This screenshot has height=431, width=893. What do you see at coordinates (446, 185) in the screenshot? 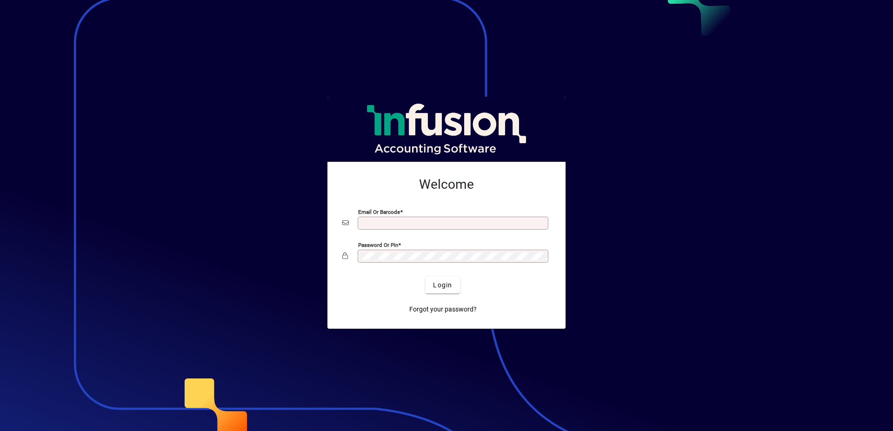
I see `h2: Welcome` at bounding box center [446, 185].